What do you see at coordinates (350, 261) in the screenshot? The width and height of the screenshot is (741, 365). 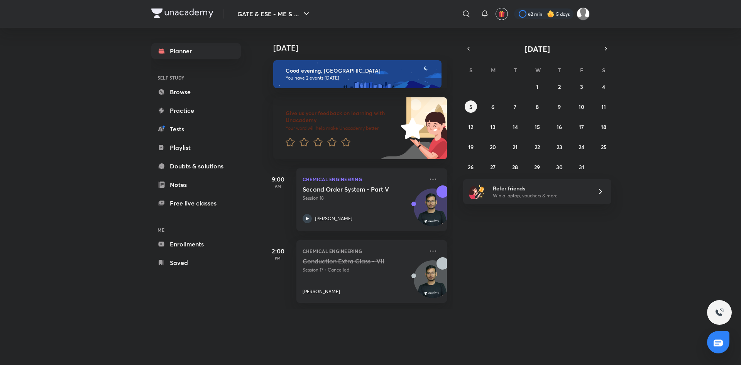 I see `h5: Conduction Extra Class - VII` at bounding box center [350, 261].